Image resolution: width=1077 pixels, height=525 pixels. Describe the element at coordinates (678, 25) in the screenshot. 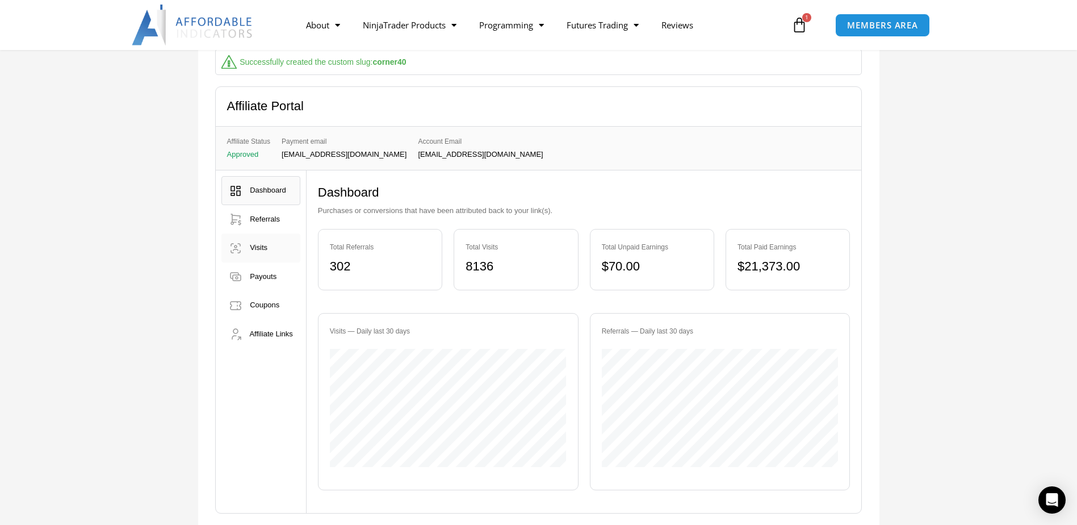

I see `a: Reviews` at that location.